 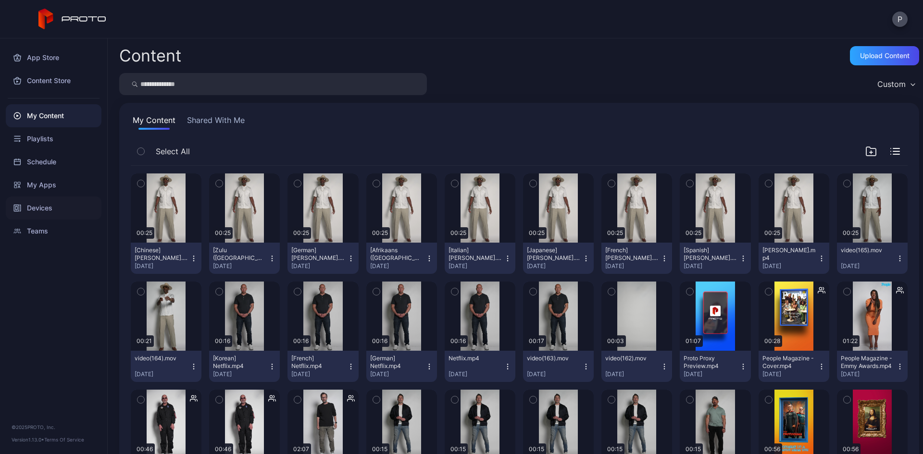 I want to click on div: Schedule, so click(x=53, y=162).